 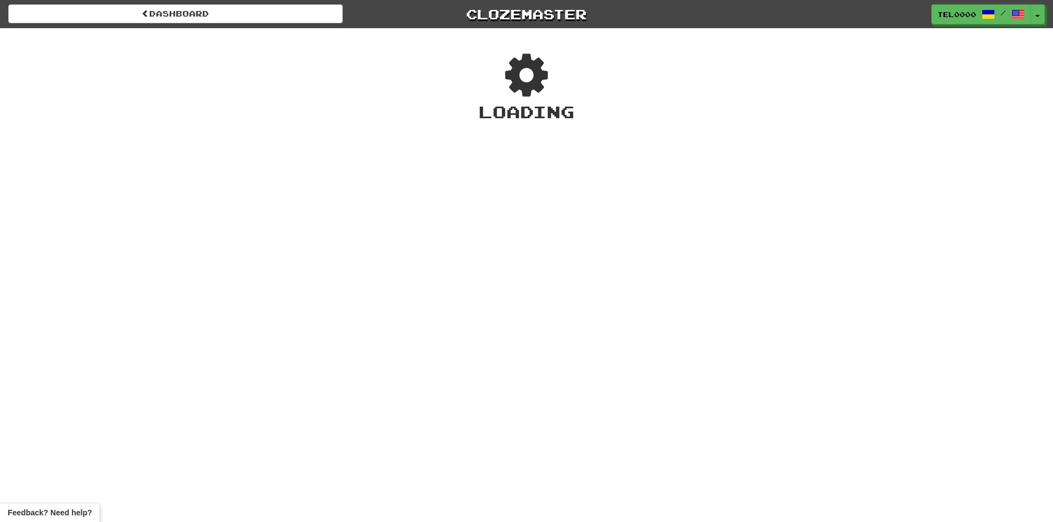 I want to click on span: TEL0000, so click(x=957, y=14).